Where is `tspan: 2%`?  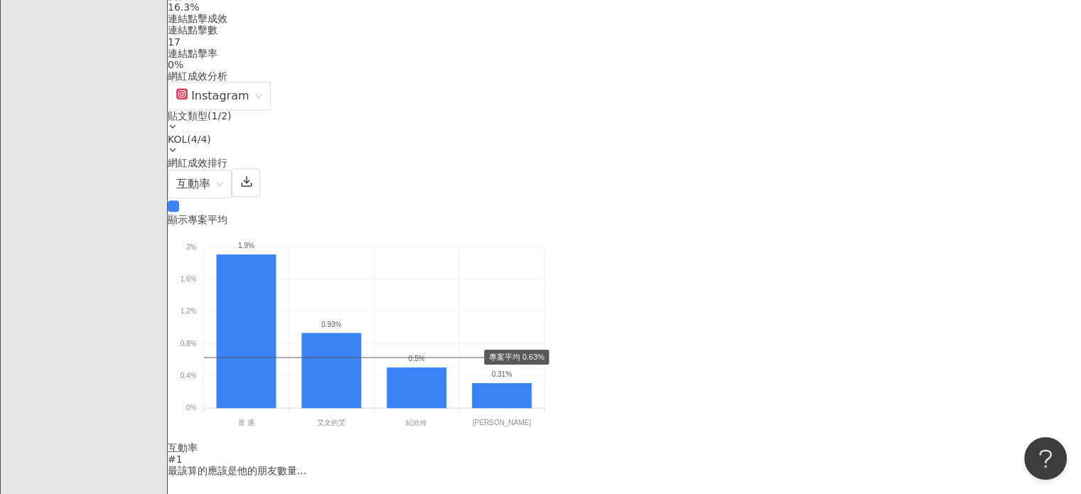 tspan: 2% is located at coordinates (191, 247).